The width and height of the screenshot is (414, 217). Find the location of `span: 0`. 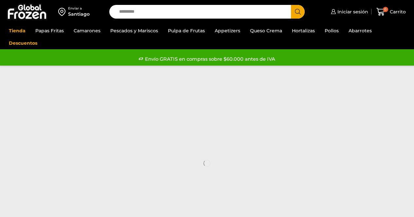

span: 0 is located at coordinates (385, 9).